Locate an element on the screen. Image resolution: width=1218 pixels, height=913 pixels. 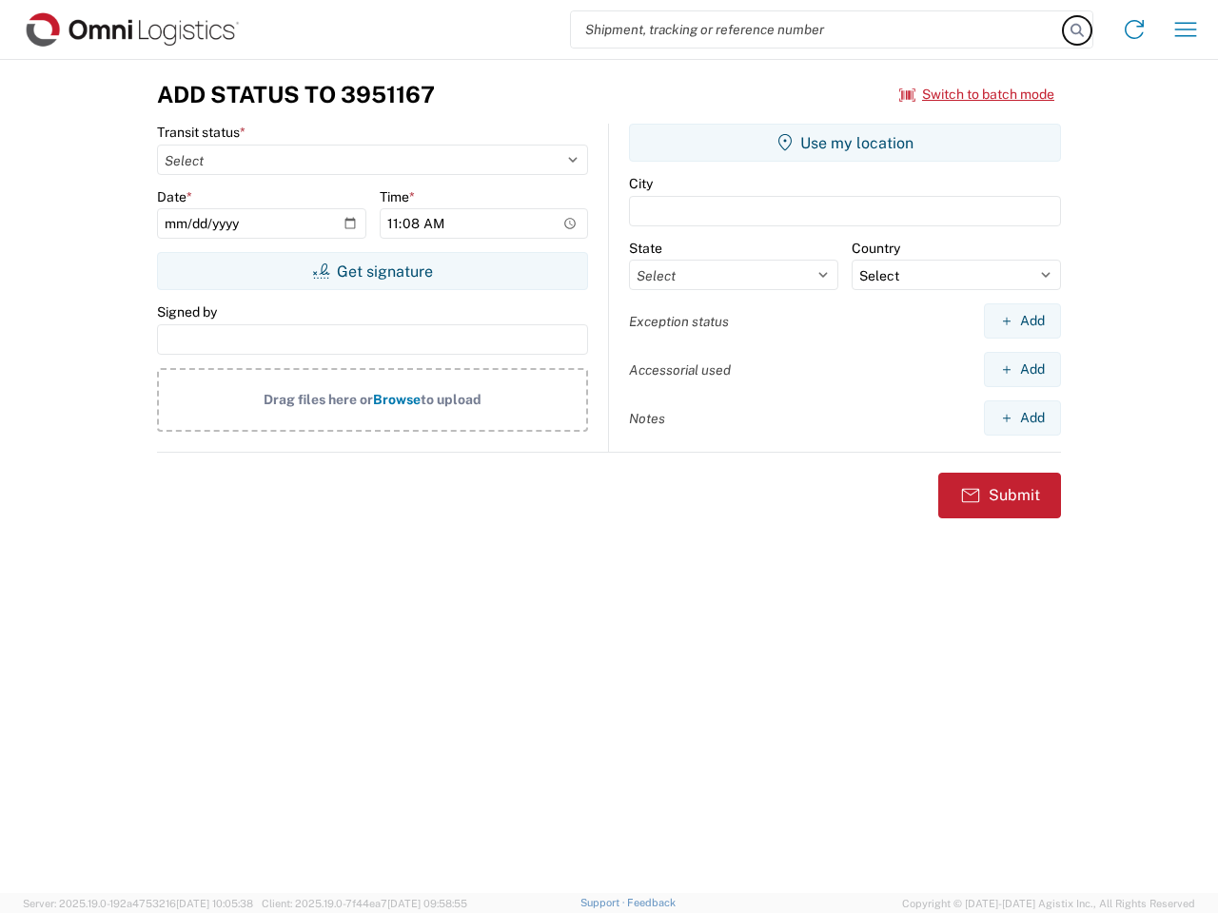
label: Time is located at coordinates (397, 197).